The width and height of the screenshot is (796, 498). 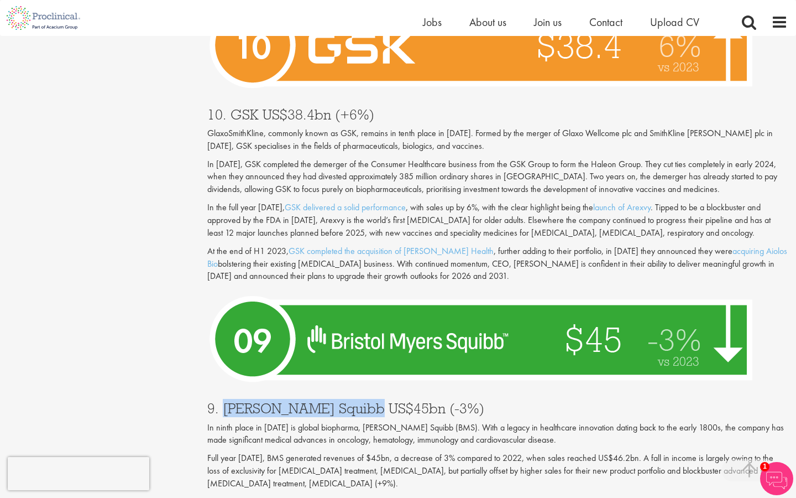 What do you see at coordinates (675, 22) in the screenshot?
I see `span: Upload CV` at bounding box center [675, 22].